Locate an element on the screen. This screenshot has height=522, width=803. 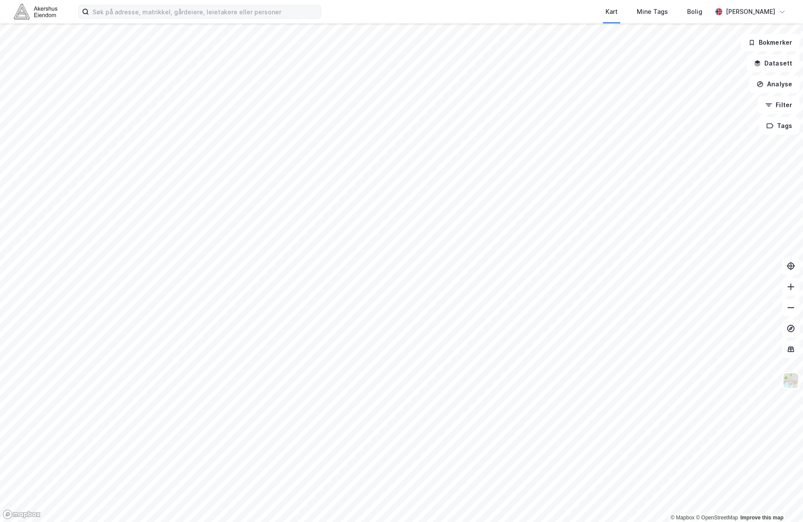
img: akershus-eiendom-logo.9091f326c980b4bce74ccdd9f866810c.svg is located at coordinates (36, 11).